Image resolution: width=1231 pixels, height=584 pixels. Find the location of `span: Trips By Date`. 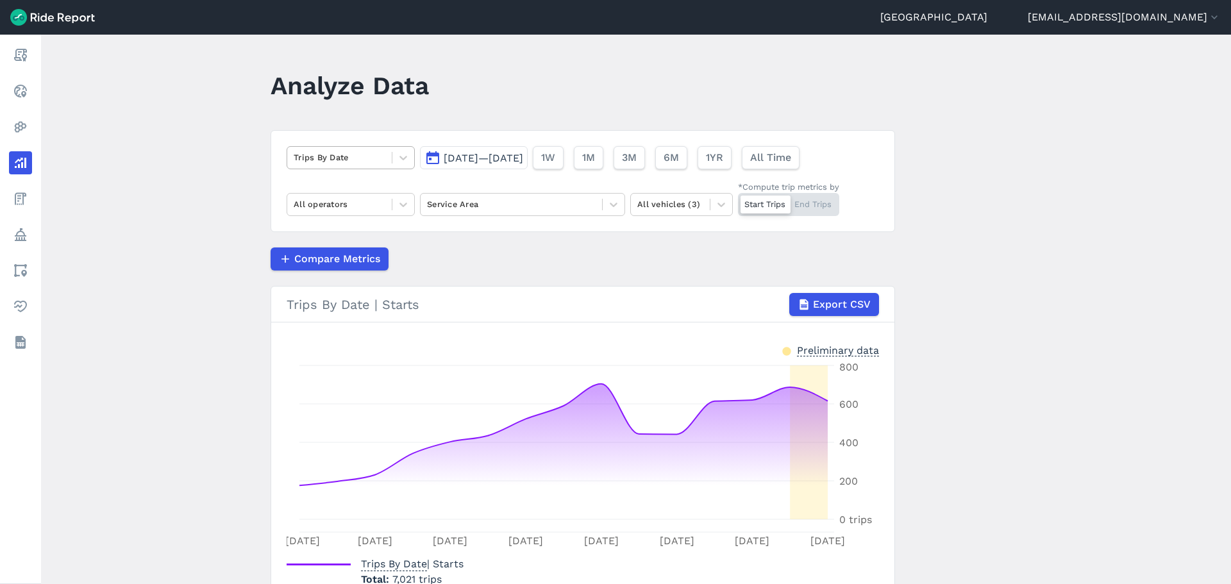

span: Trips By Date is located at coordinates (394, 562).